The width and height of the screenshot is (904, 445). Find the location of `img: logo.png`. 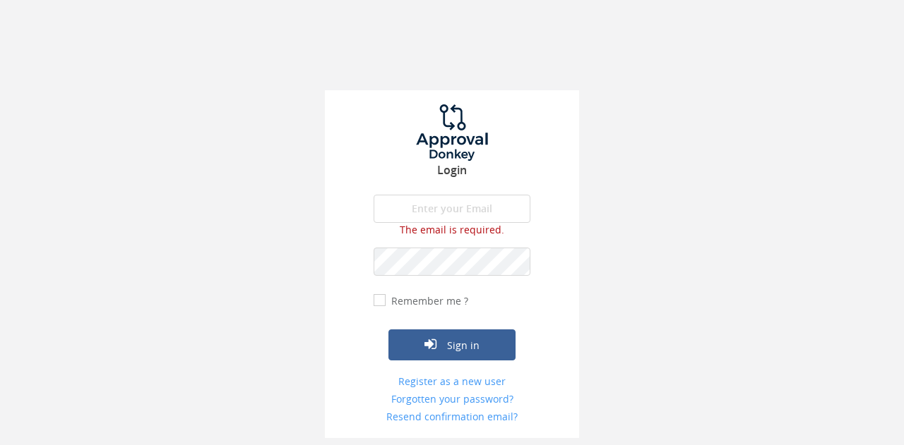

img: logo.png is located at coordinates (452, 133).